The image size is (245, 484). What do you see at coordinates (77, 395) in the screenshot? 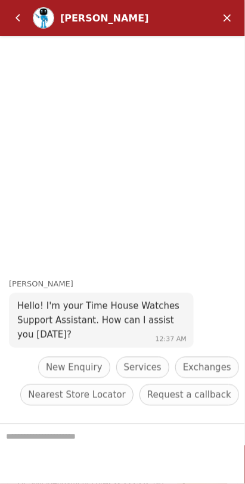
I see `span: Nearest Store Locator` at bounding box center [77, 395].